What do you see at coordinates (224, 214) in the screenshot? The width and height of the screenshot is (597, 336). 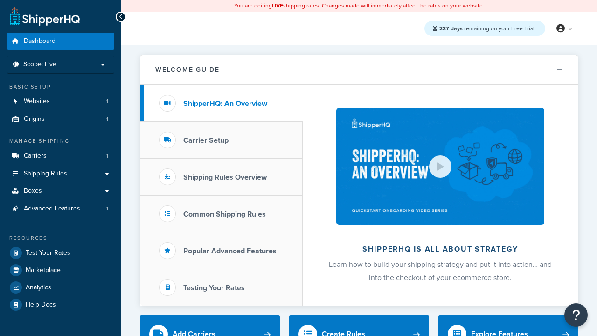 I see `h3: Common Shipping Rules` at bounding box center [224, 214].